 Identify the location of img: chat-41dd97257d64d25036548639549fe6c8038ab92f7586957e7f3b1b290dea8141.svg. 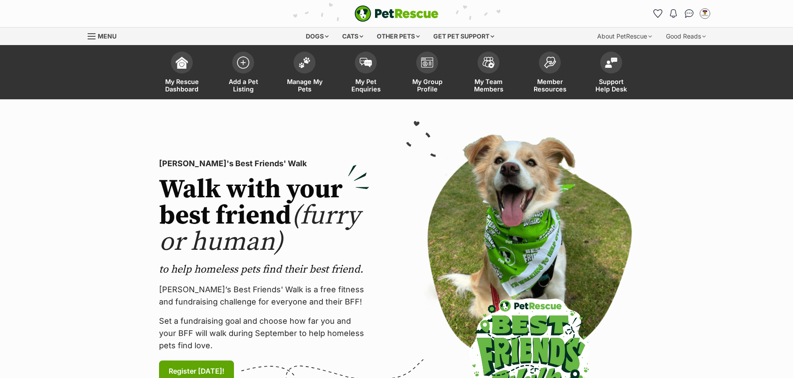
(689, 14).